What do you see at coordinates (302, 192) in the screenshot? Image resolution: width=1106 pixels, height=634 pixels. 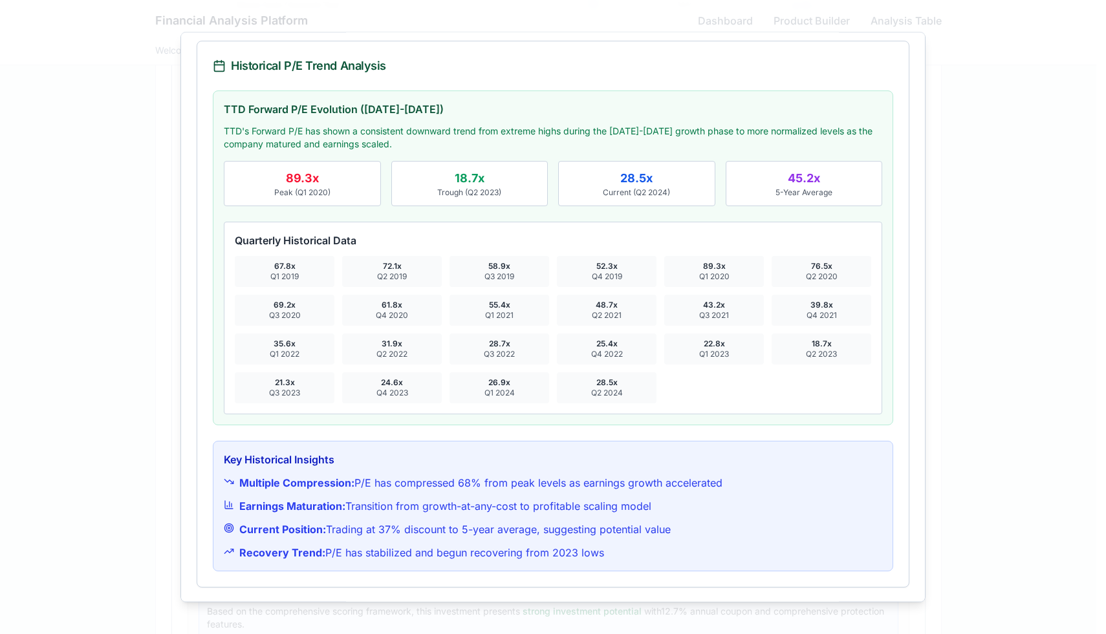 I see `div: Peak (Q1 2020)` at bounding box center [302, 192].